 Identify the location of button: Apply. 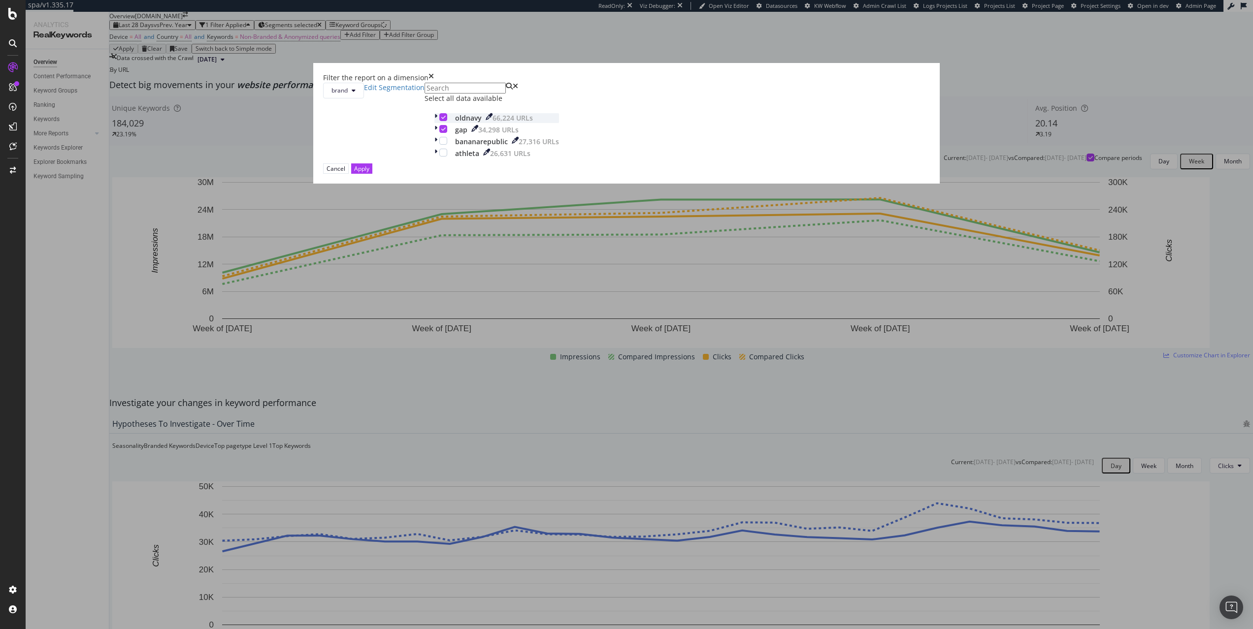
(361, 168).